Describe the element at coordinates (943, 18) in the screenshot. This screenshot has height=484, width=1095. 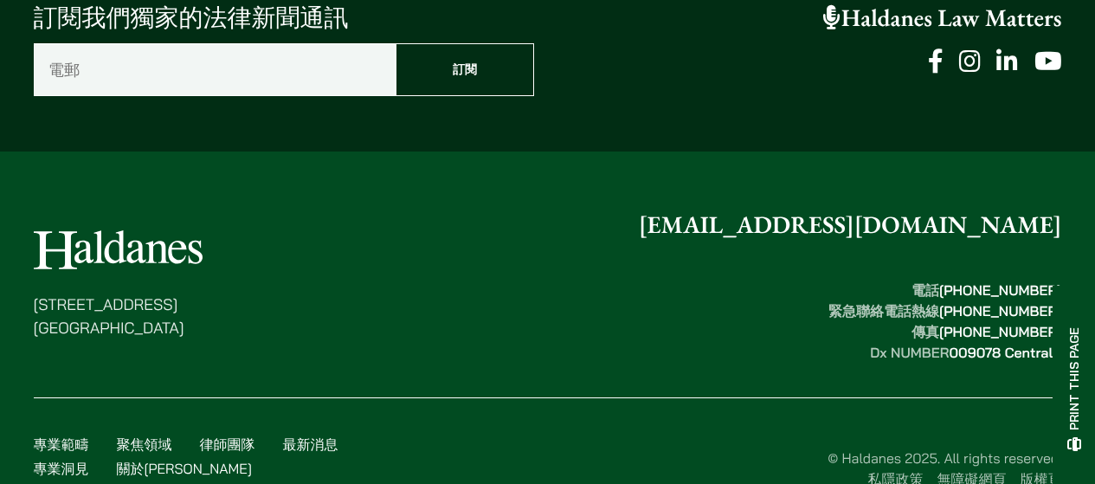
I see `a: Haldanes Law Matters` at that location.